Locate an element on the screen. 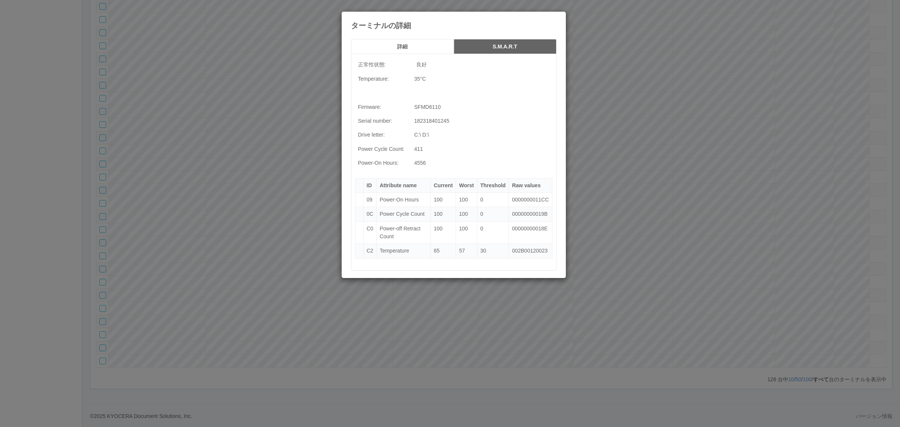 Image resolution: width=900 pixels, height=427 pixels. td: 65 is located at coordinates (443, 251).